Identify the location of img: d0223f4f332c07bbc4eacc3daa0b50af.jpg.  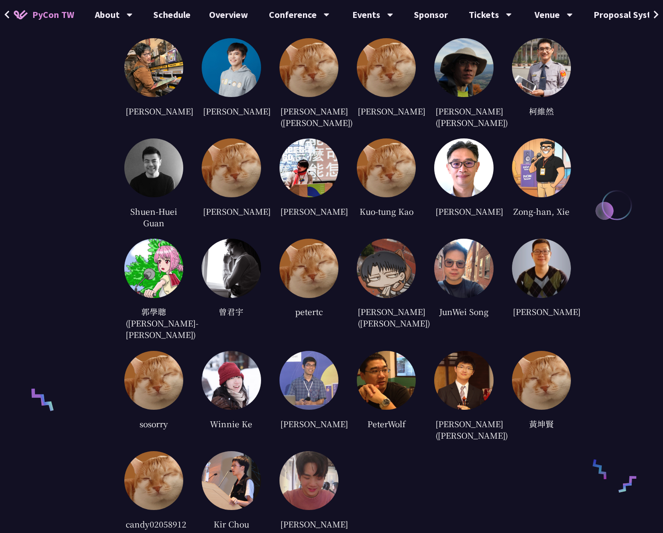
(463, 168).